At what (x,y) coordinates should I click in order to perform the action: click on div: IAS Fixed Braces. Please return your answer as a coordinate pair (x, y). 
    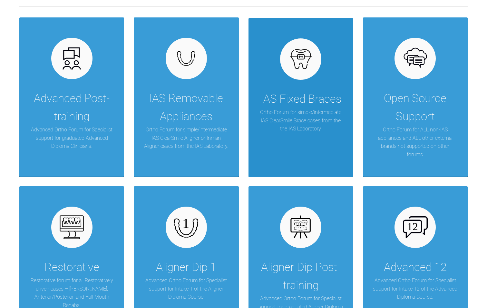
    Looking at the image, I should click on (301, 99).